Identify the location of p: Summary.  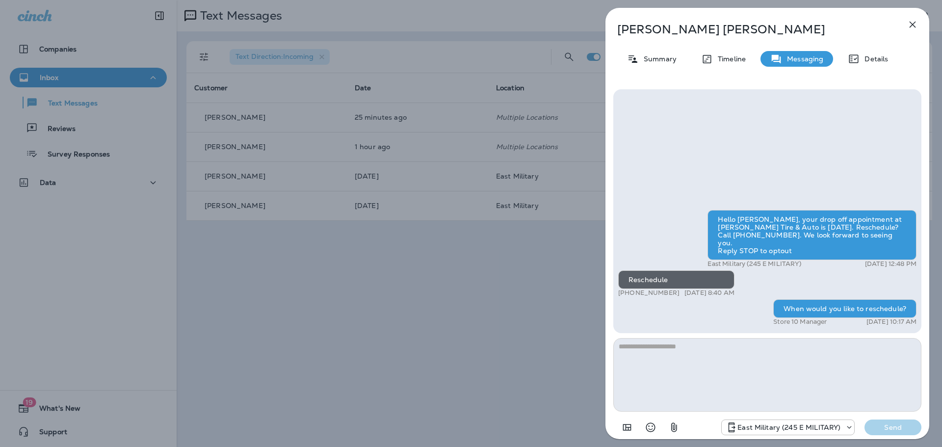
(657, 59).